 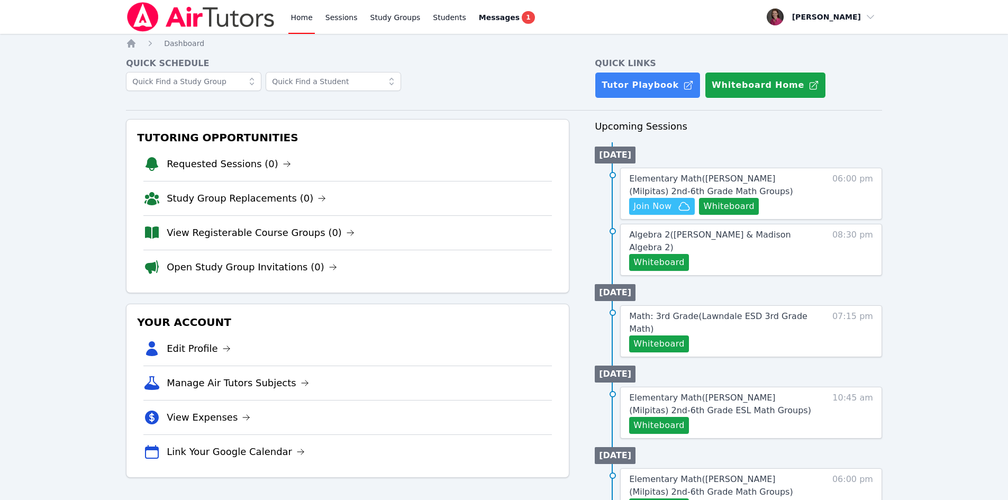 What do you see at coordinates (647, 85) in the screenshot?
I see `a: Tutor Playbook` at bounding box center [647, 85].